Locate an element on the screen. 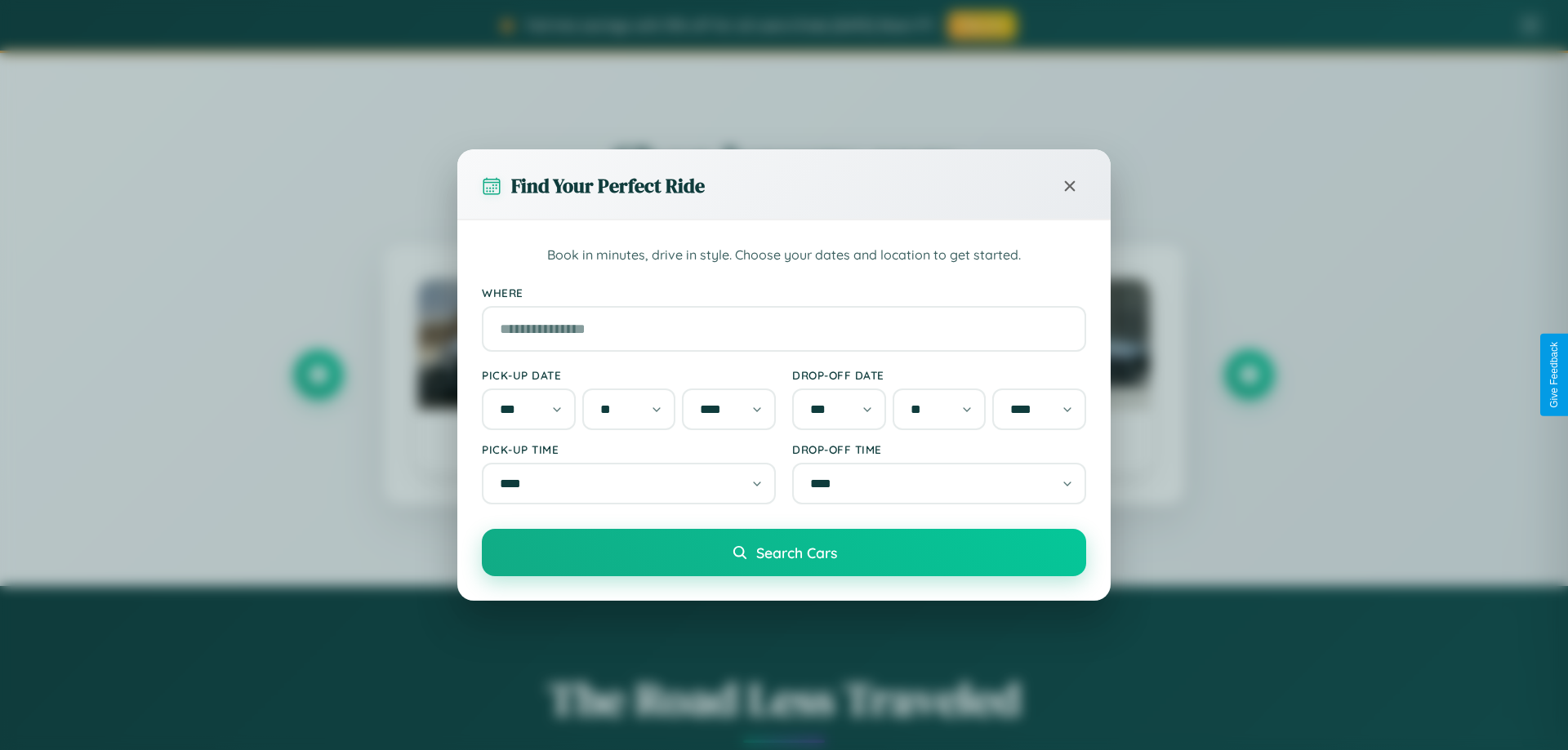  label: Drop-off Time is located at coordinates (939, 449).